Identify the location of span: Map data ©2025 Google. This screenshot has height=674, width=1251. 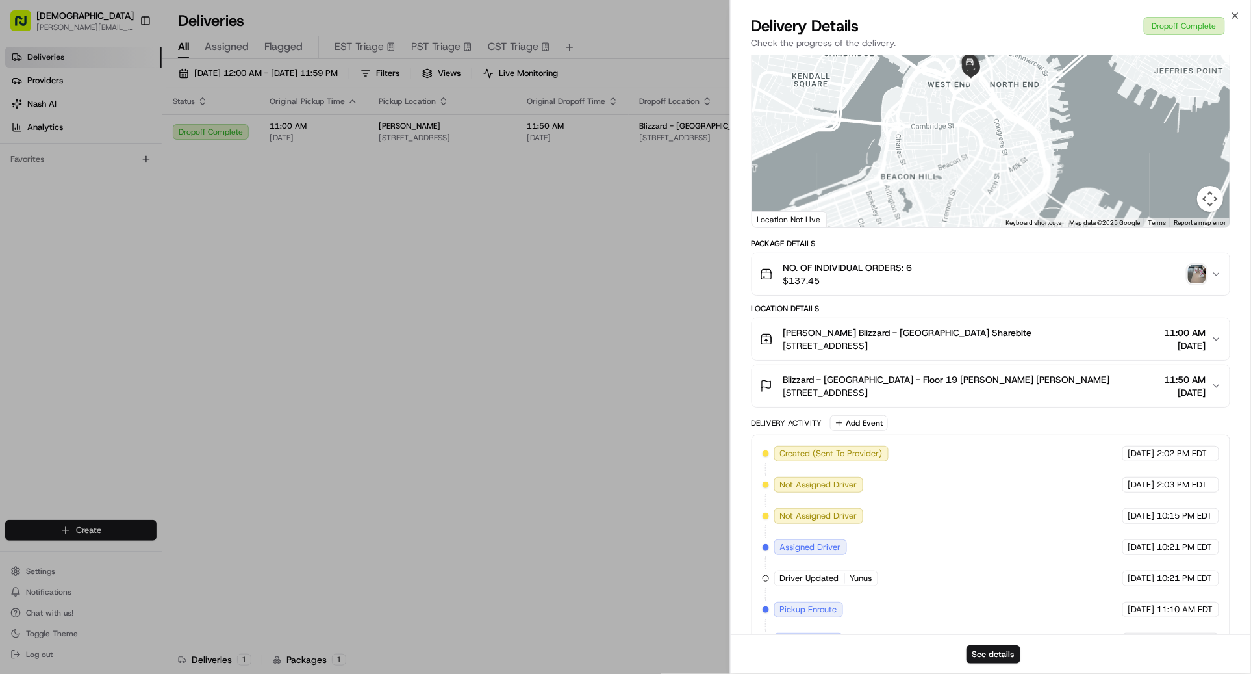
(1104, 222).